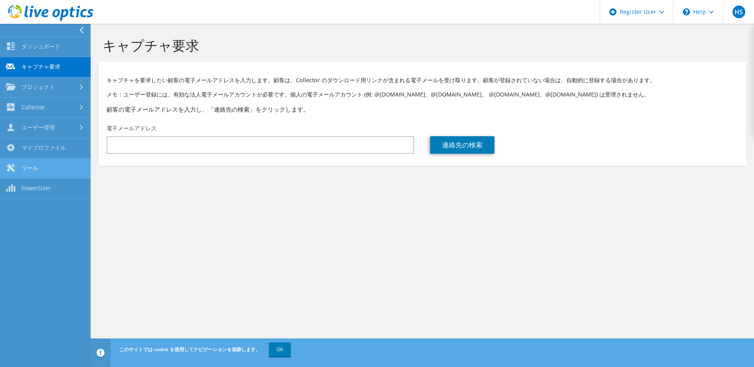 This screenshot has height=367, width=754. Describe the element at coordinates (422, 109) in the screenshot. I see `h3: 顧客の電子メールアドレスを入力し、「連絡先の検索」をクリックします。` at that location.